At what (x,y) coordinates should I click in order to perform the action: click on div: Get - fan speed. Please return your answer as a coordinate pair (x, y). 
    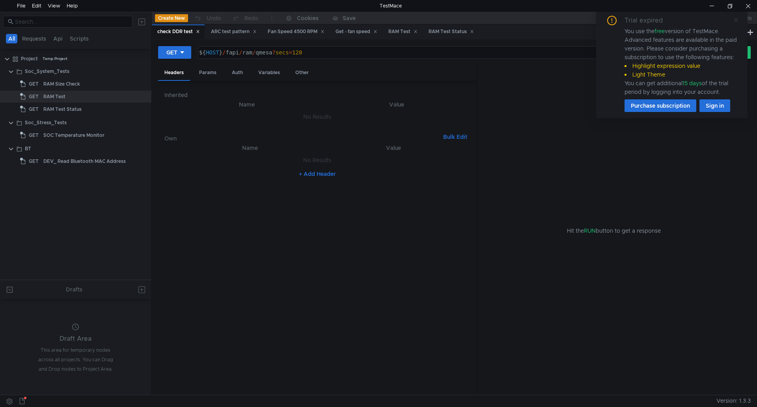
    Looking at the image, I should click on (356, 32).